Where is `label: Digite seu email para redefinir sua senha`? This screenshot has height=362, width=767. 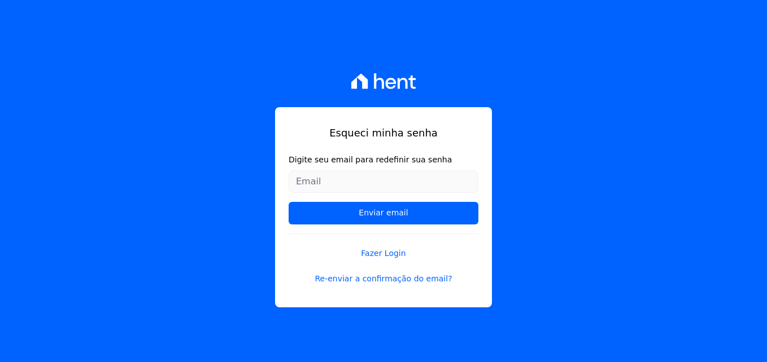
label: Digite seu email para redefinir sua senha is located at coordinates (383, 160).